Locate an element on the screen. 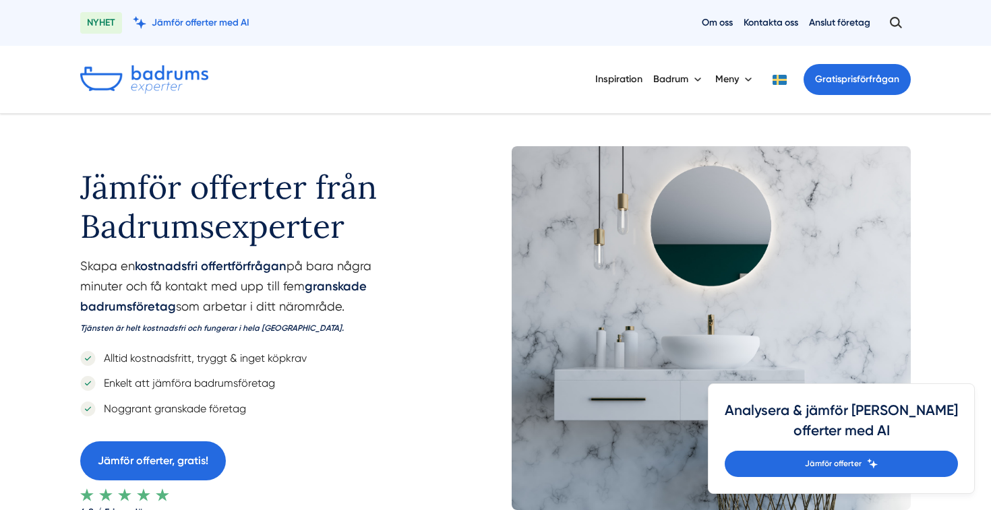 Image resolution: width=991 pixels, height=510 pixels. span: Gratis is located at coordinates (828, 79).